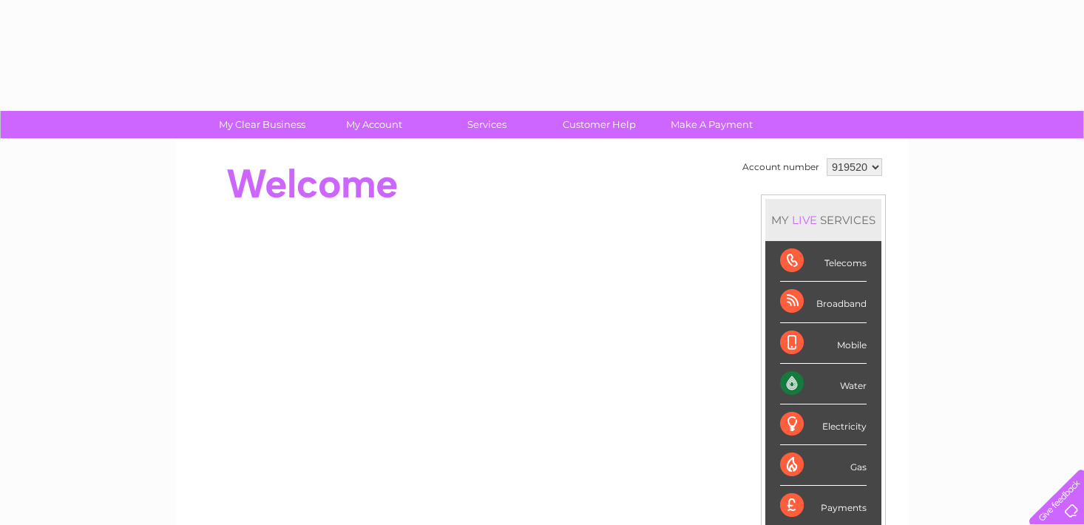 This screenshot has width=1084, height=525. Describe the element at coordinates (599, 124) in the screenshot. I see `a: Customer Help` at that location.